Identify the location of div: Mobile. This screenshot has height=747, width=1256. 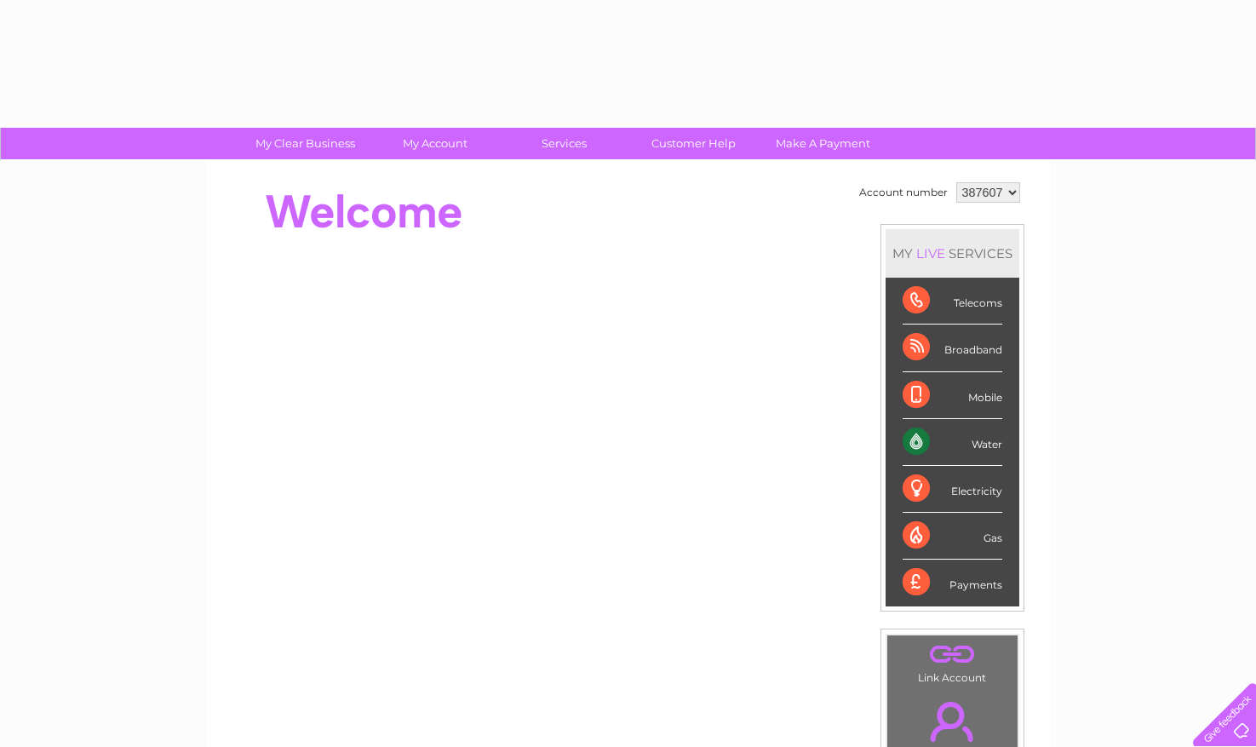
(952, 395).